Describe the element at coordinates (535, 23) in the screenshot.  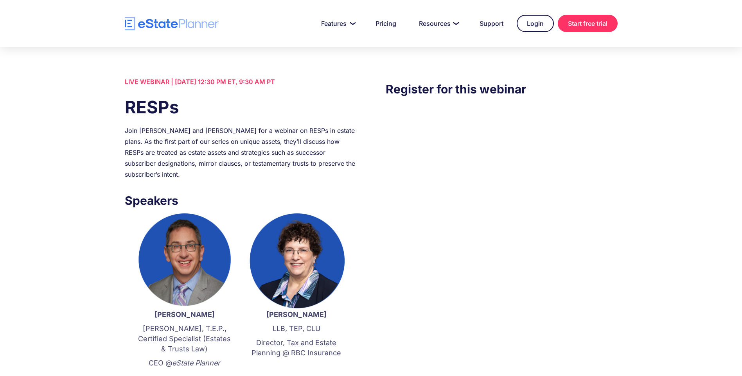
I see `a: Login` at that location.